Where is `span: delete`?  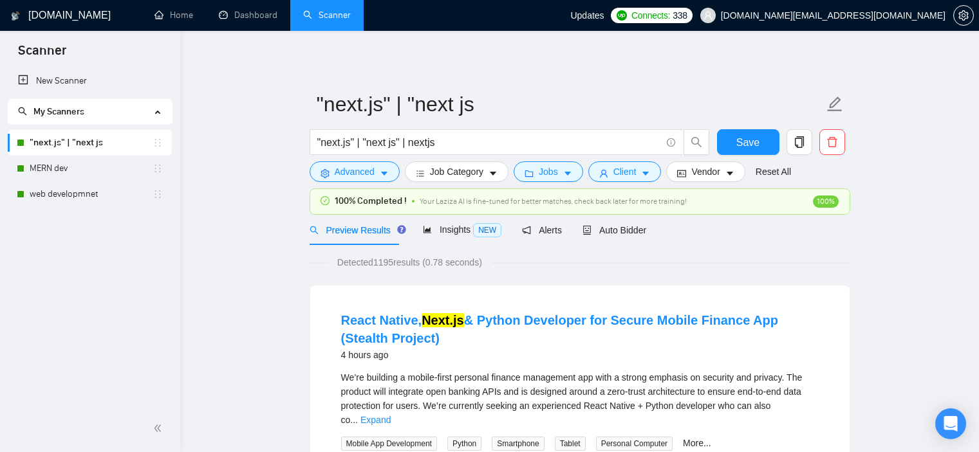 span: delete is located at coordinates (832, 142).